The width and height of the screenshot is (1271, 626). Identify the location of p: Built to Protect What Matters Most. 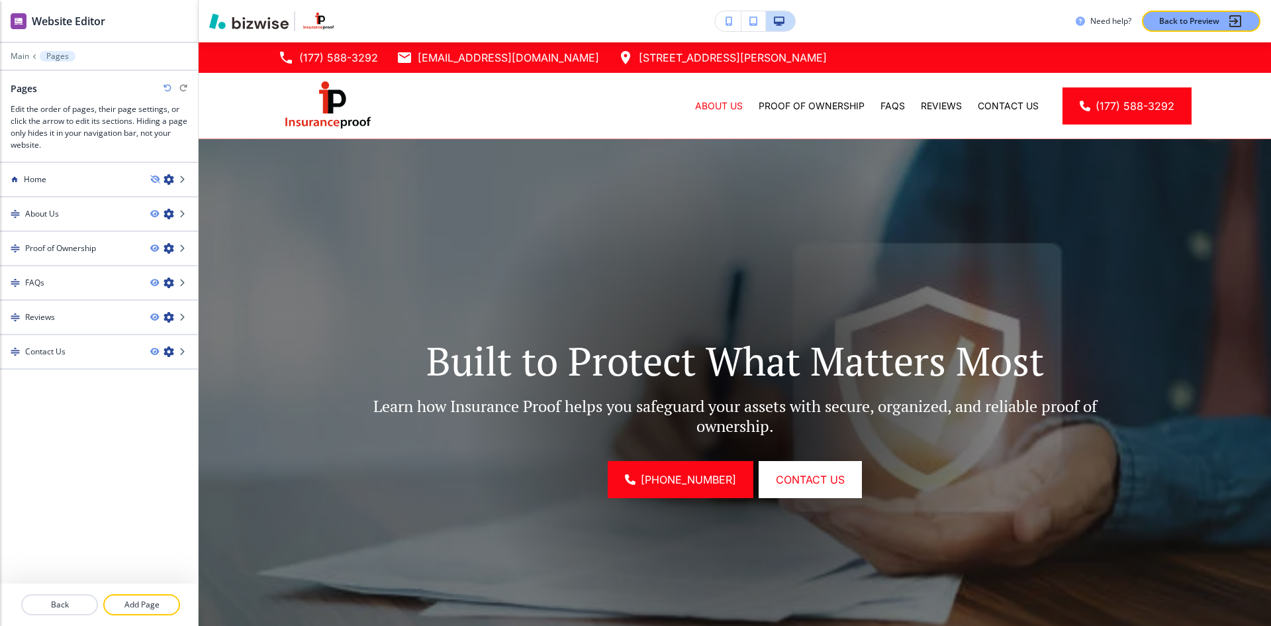
(735, 360).